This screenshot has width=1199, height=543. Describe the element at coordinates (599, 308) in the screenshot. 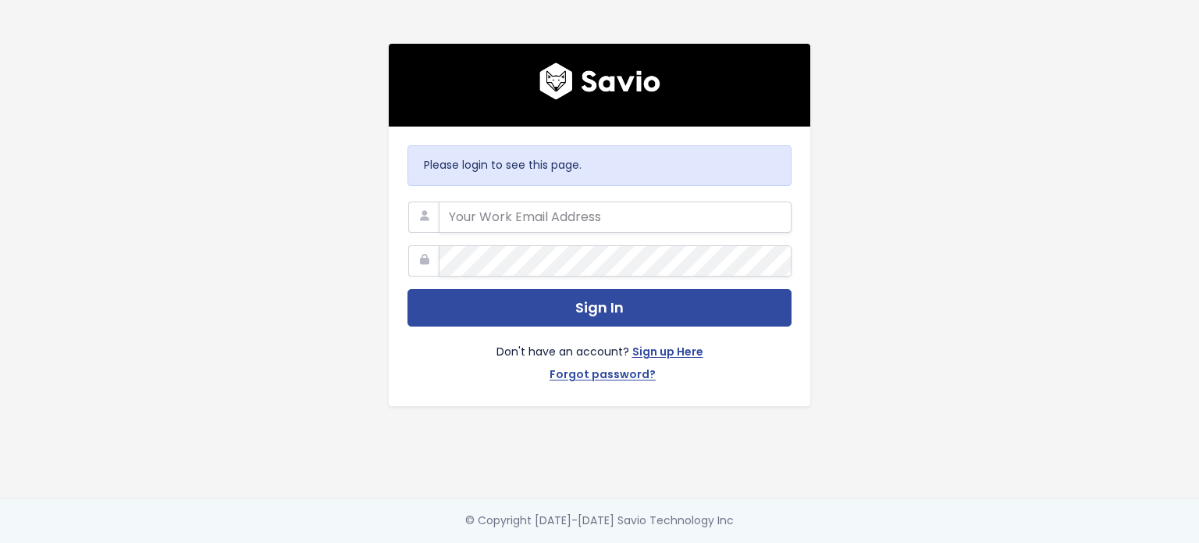

I see `button: Sign In` at that location.